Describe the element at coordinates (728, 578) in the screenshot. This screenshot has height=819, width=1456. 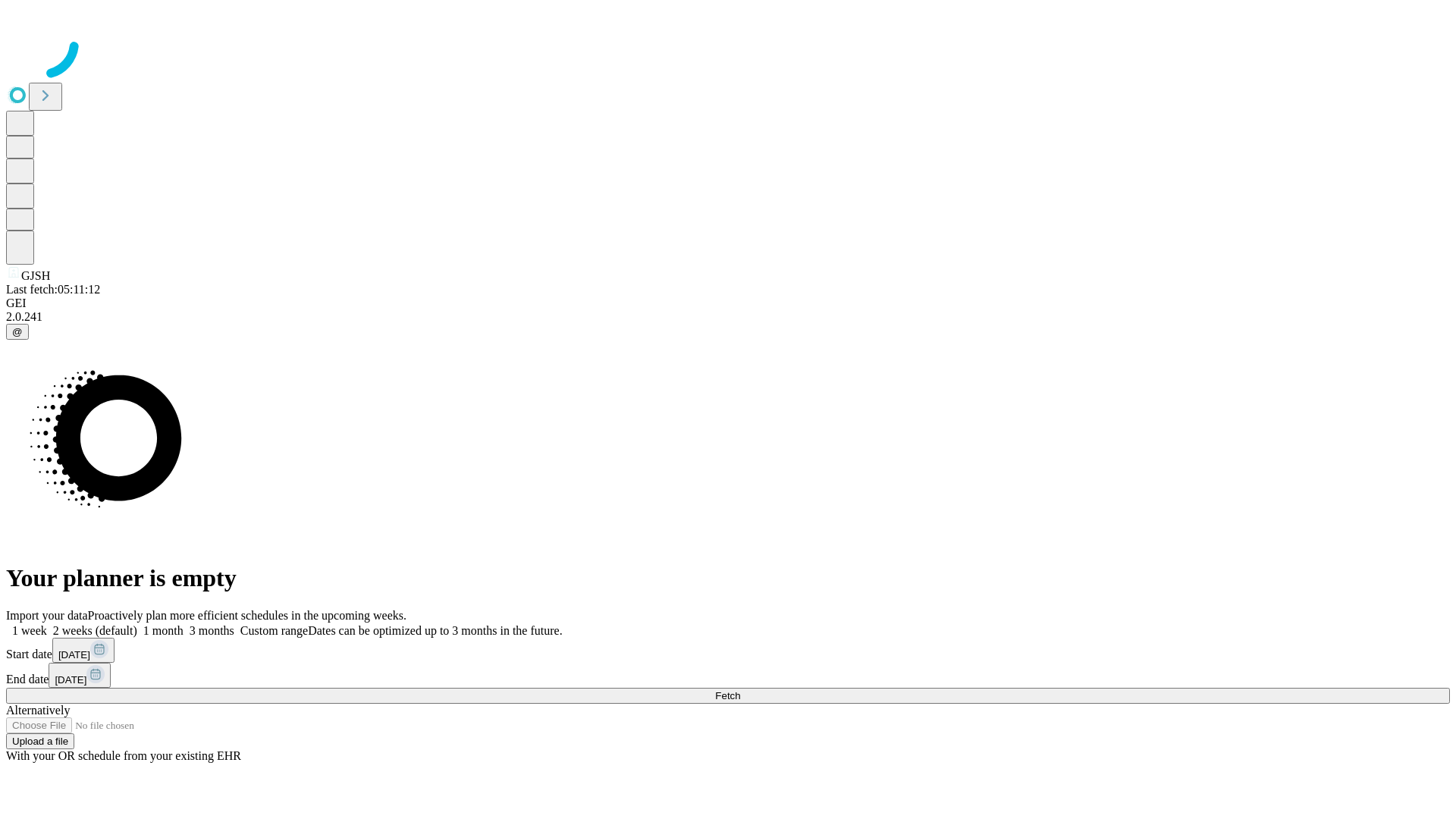
I see `h1: Your planner is empty` at that location.